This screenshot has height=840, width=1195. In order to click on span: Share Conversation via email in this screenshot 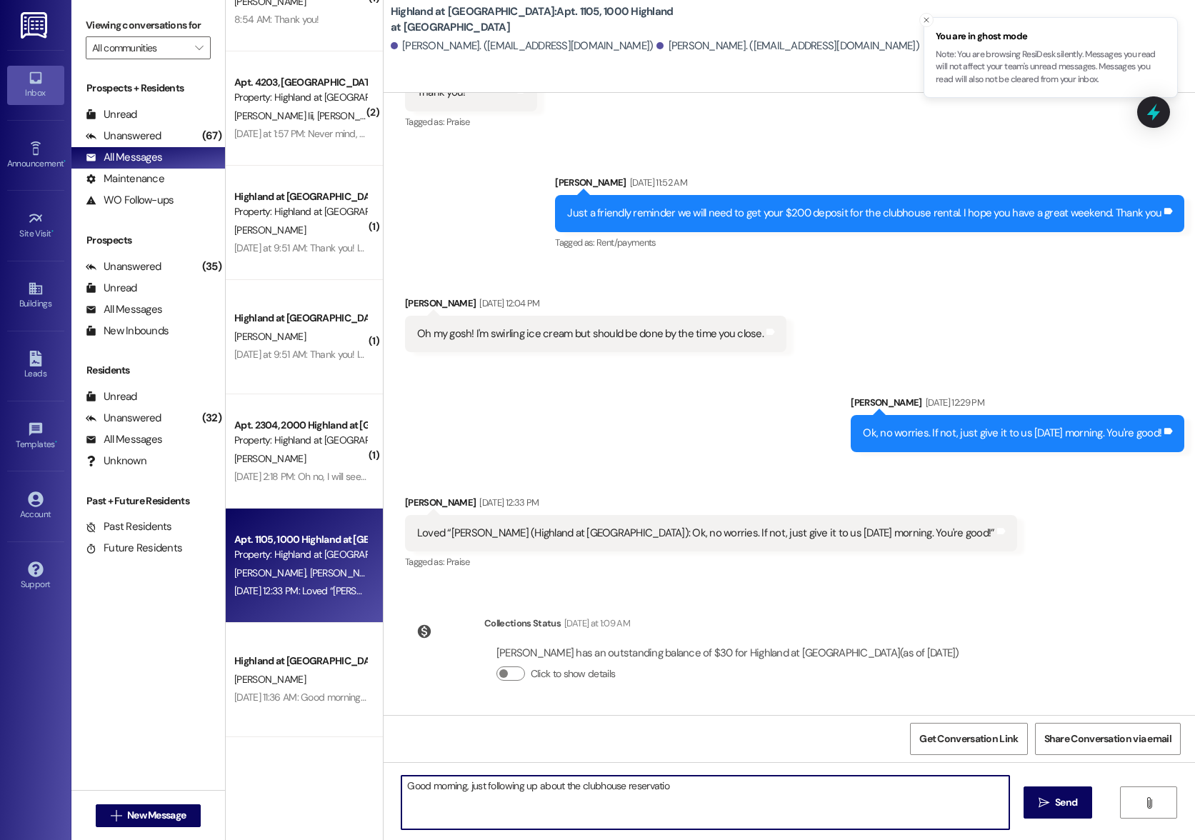, I will do `click(1108, 739)`.